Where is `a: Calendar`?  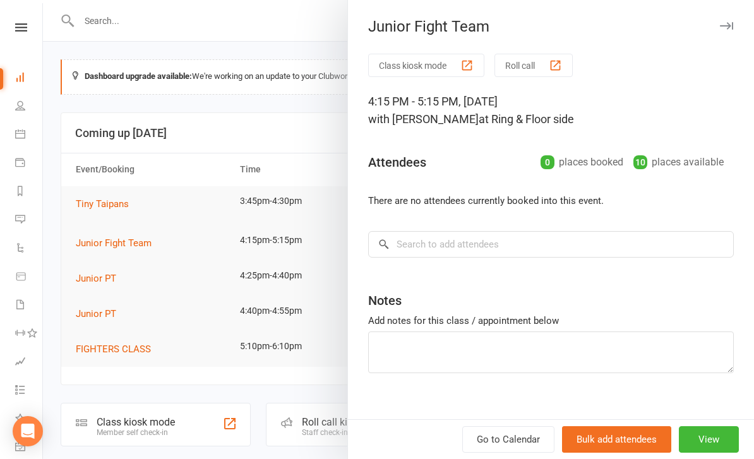 a: Calendar is located at coordinates (29, 135).